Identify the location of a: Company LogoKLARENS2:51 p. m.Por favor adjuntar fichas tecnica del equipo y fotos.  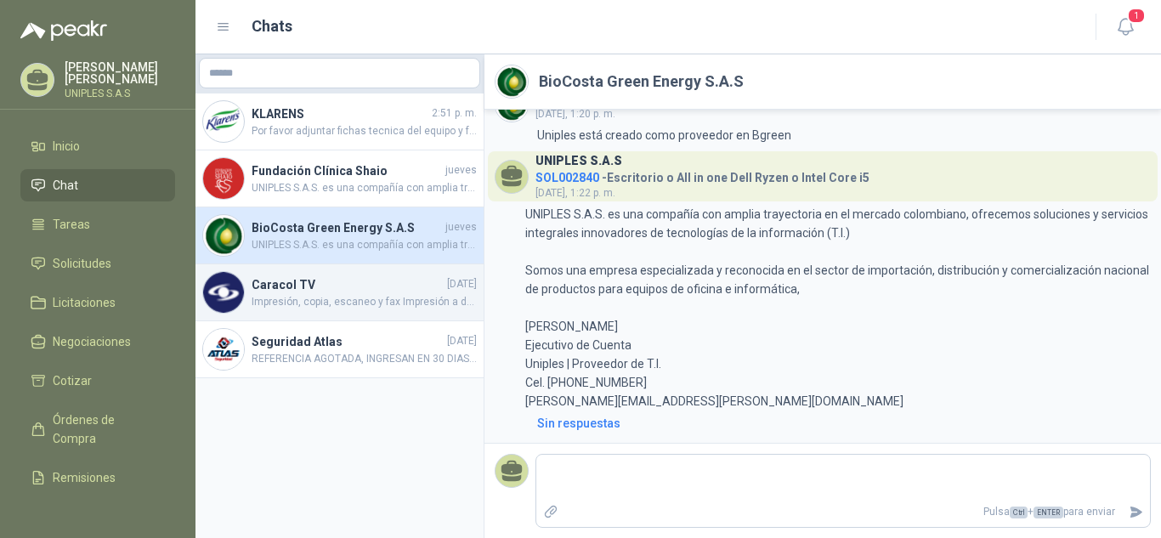
(339, 122).